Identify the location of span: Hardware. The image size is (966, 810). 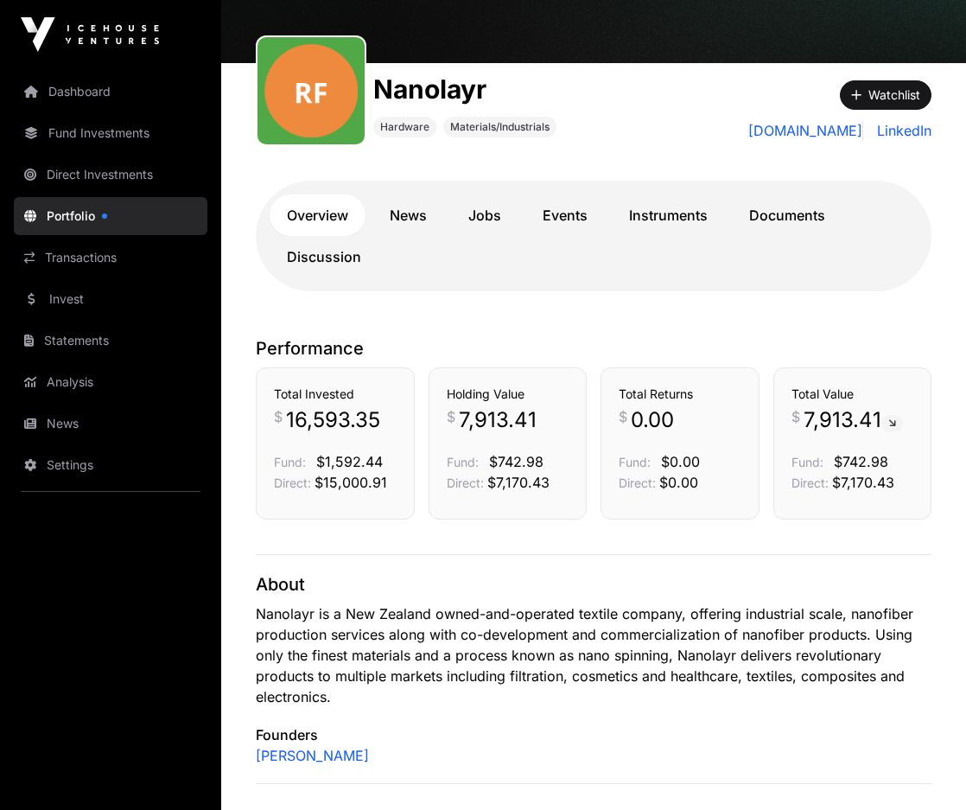
(404, 127).